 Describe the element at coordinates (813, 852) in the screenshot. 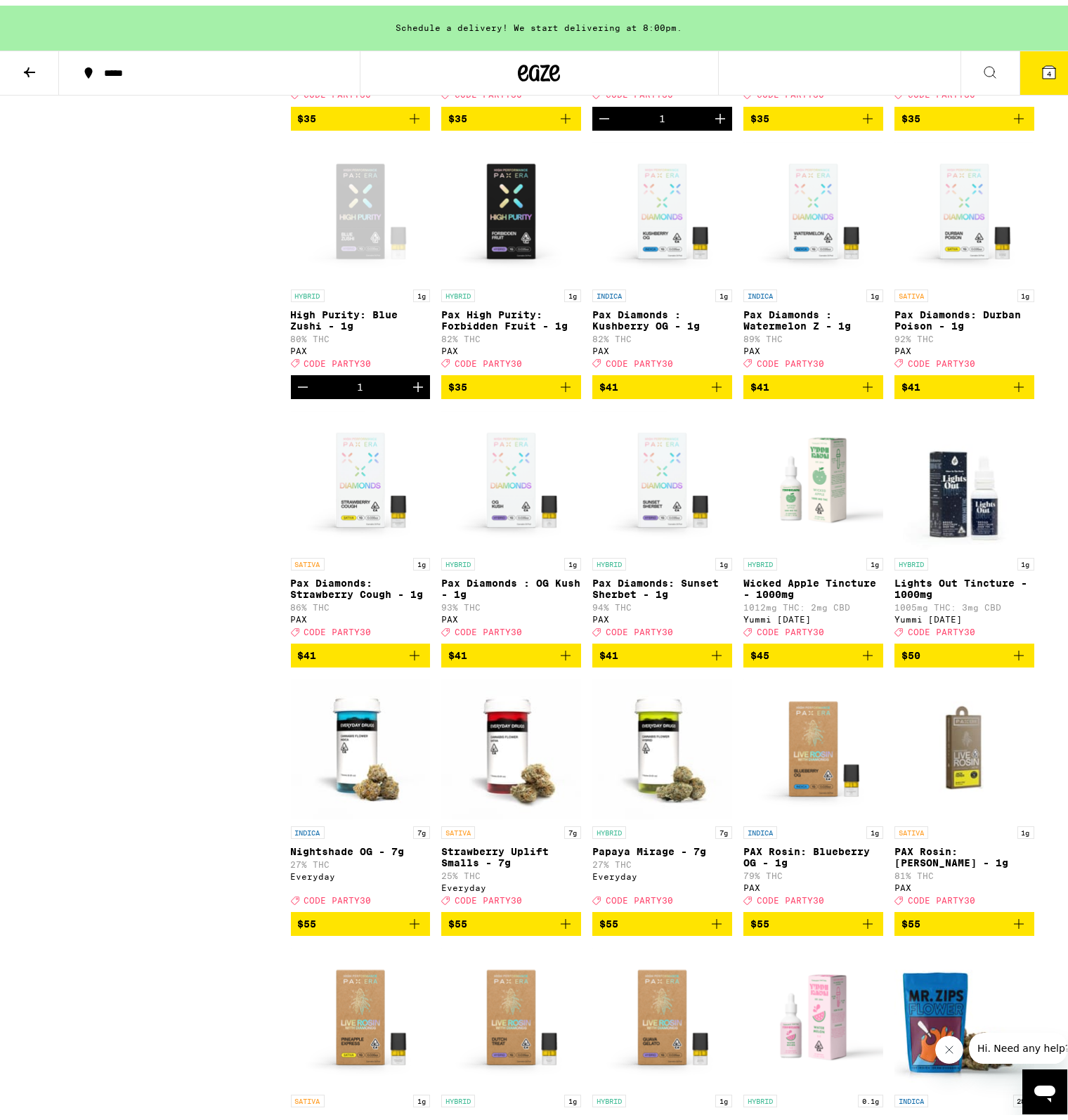

I see `p: PAX Rosin: Blueberry OG - 1g` at that location.